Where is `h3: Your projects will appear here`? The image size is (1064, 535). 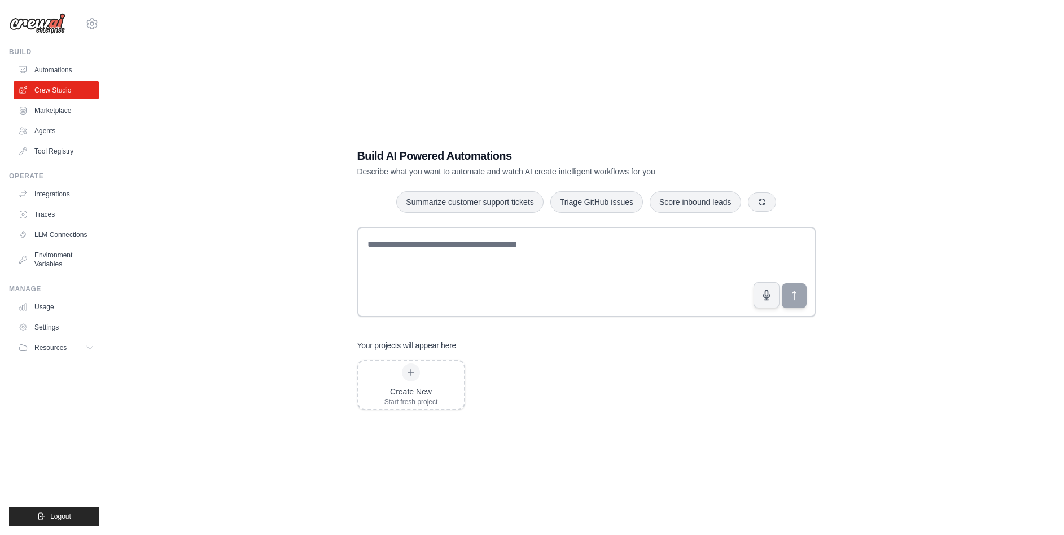 h3: Your projects will appear here is located at coordinates (407, 345).